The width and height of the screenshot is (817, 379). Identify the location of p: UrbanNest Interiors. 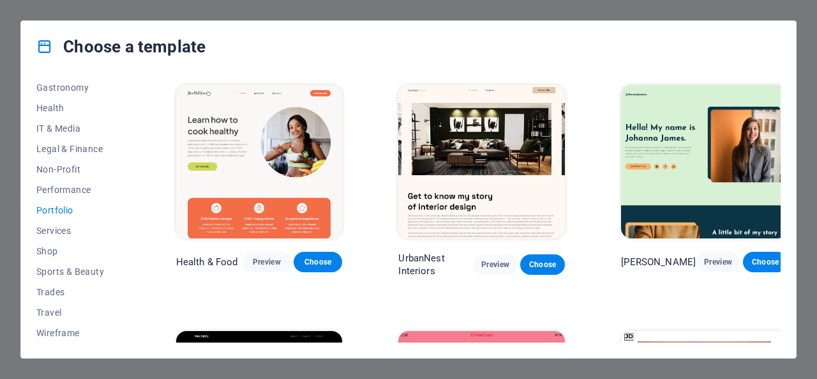
(435, 264).